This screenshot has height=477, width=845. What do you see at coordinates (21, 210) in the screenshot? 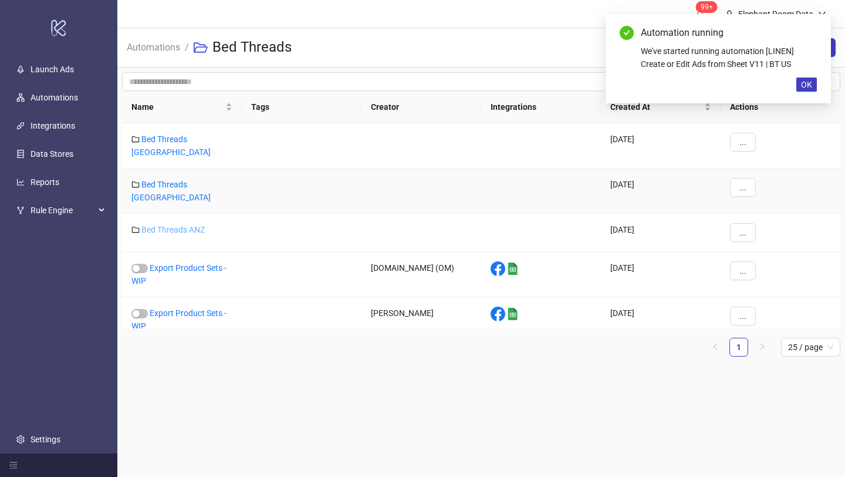
I see `span: fork` at bounding box center [21, 210].